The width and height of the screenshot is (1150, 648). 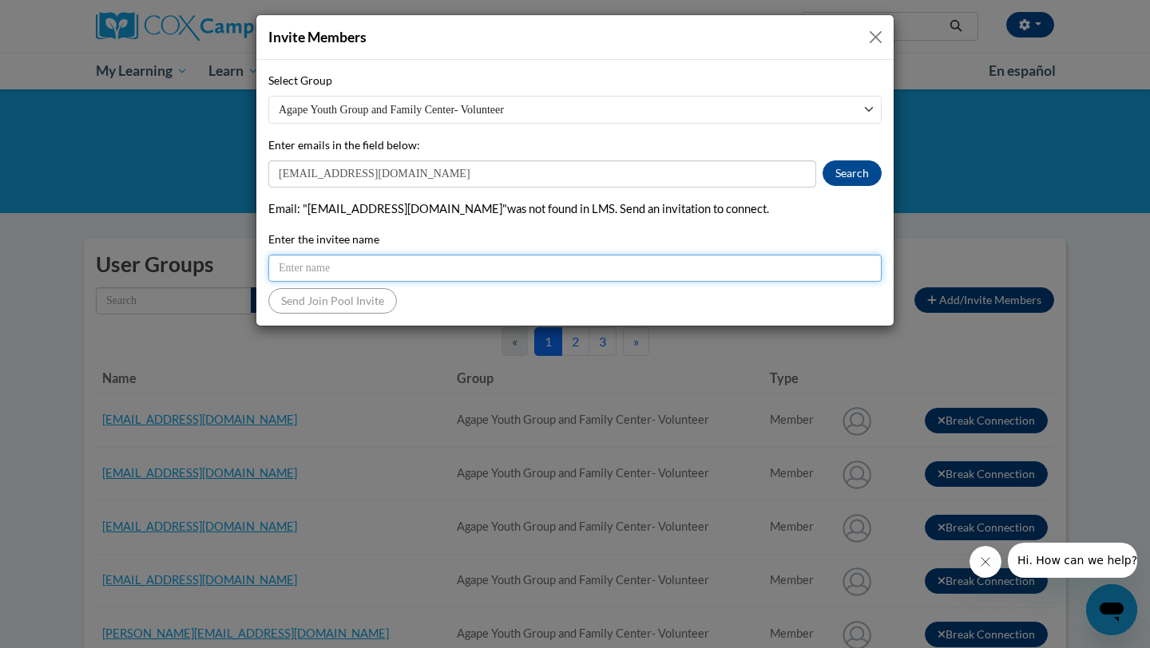 What do you see at coordinates (852, 173) in the screenshot?
I see `button: Search` at bounding box center [852, 173].